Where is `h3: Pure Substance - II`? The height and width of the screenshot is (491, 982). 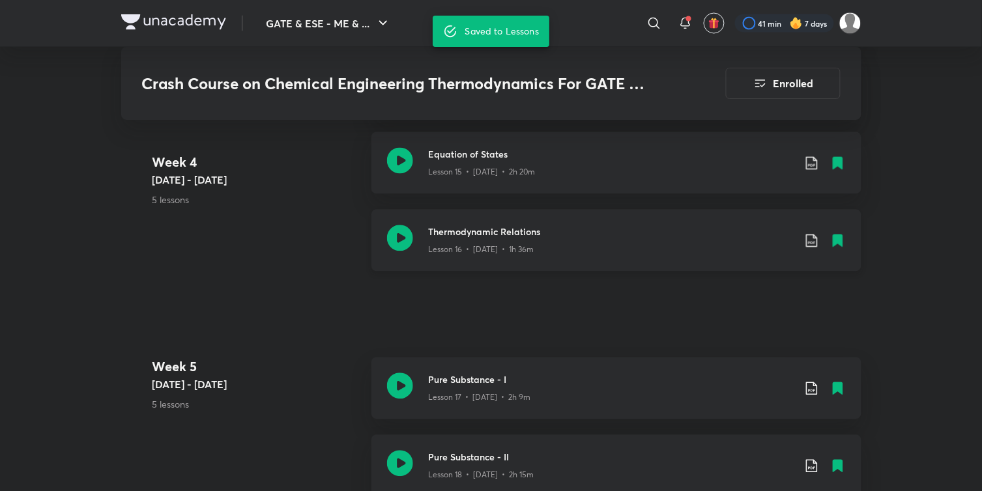
h3: Pure Substance - II is located at coordinates (611, 457).